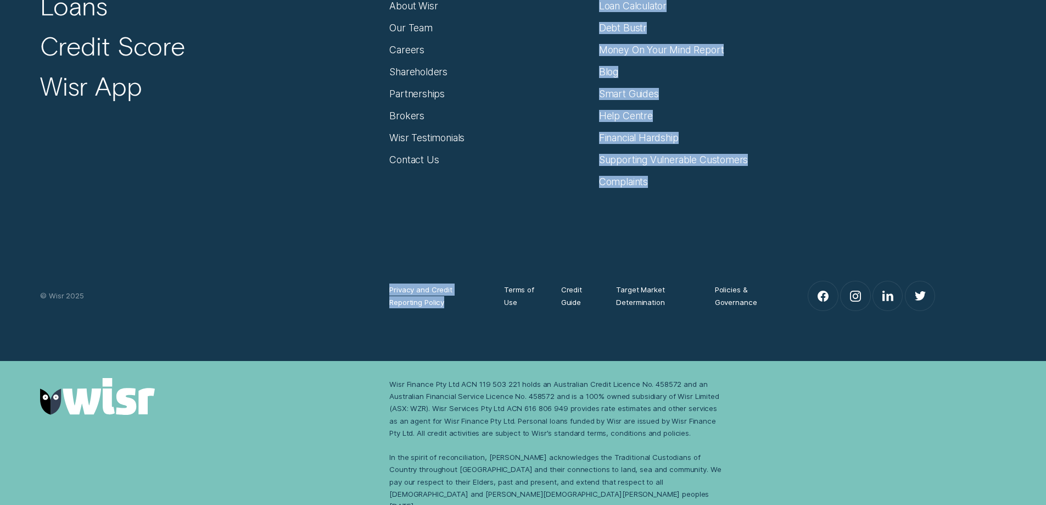 Image resolution: width=1046 pixels, height=505 pixels. Describe the element at coordinates (855, 295) in the screenshot. I see `a: Instagram` at that location.